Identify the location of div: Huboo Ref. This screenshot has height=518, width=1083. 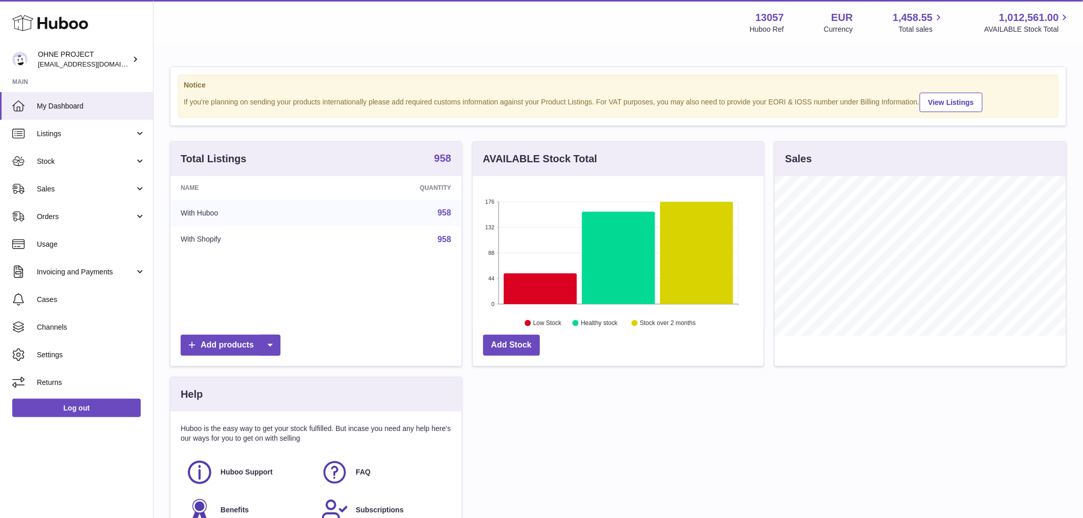
(766, 29).